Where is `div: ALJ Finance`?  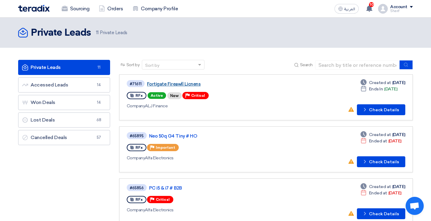
div: ALJ Finance is located at coordinates (213, 106).